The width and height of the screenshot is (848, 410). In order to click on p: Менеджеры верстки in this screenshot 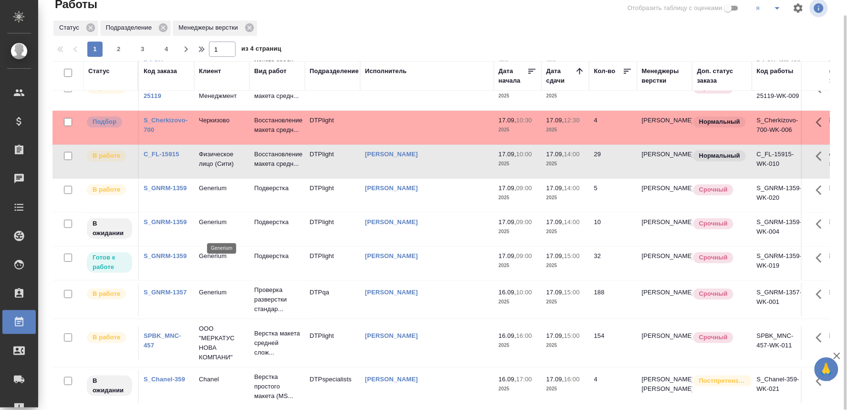, I will do `click(210, 28)`.